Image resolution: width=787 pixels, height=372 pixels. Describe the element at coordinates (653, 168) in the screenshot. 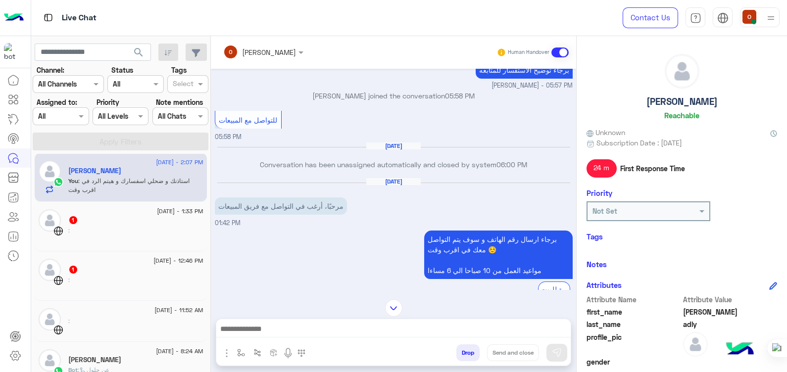

I see `span: First Response Time` at that location.